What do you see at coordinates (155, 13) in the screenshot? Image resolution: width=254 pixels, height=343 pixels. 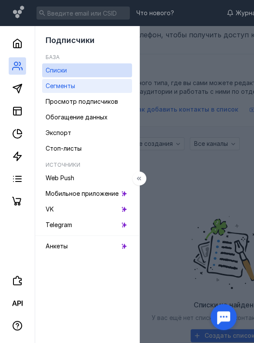 I see `a: Что нового?` at bounding box center [155, 13].